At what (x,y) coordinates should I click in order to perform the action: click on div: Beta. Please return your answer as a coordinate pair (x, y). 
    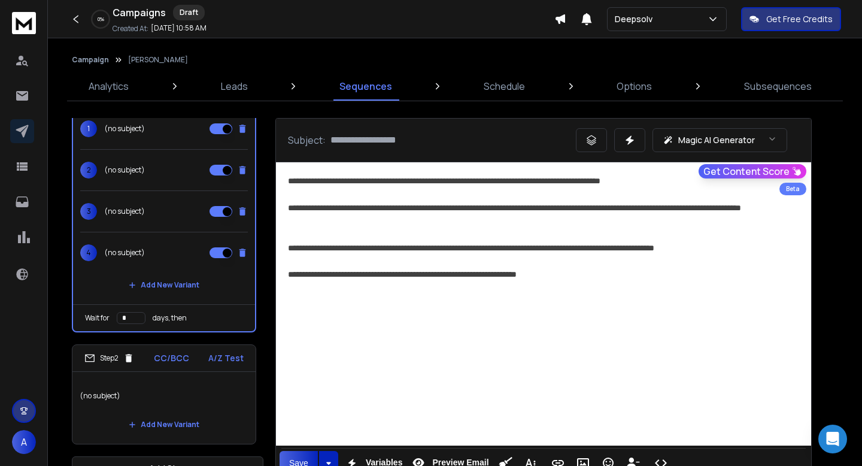
    Looking at the image, I should click on (793, 189).